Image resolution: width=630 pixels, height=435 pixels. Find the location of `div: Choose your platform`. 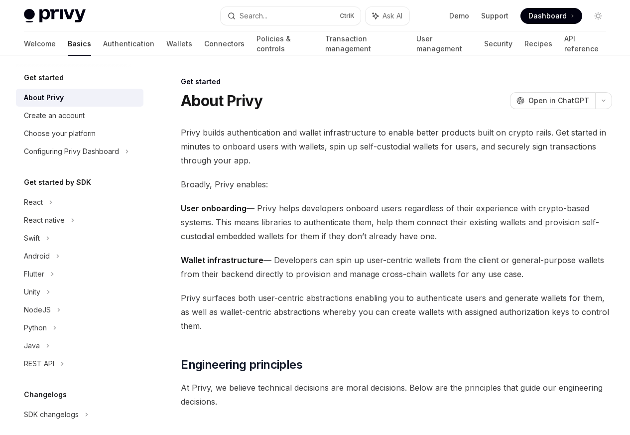

div: Choose your platform is located at coordinates (60, 134).